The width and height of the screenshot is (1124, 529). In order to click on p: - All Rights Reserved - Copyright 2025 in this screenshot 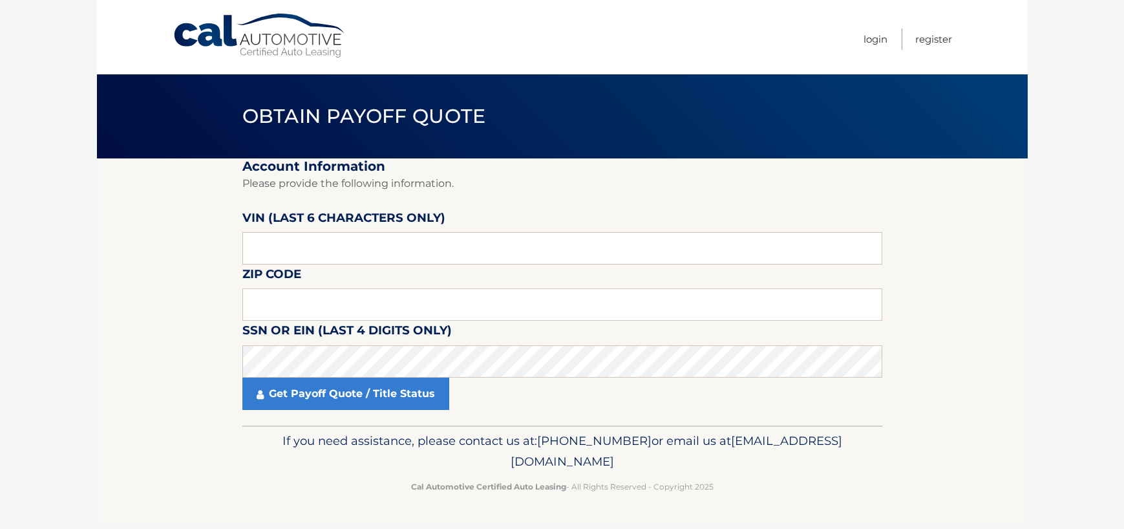, I will do `click(562, 486)`.